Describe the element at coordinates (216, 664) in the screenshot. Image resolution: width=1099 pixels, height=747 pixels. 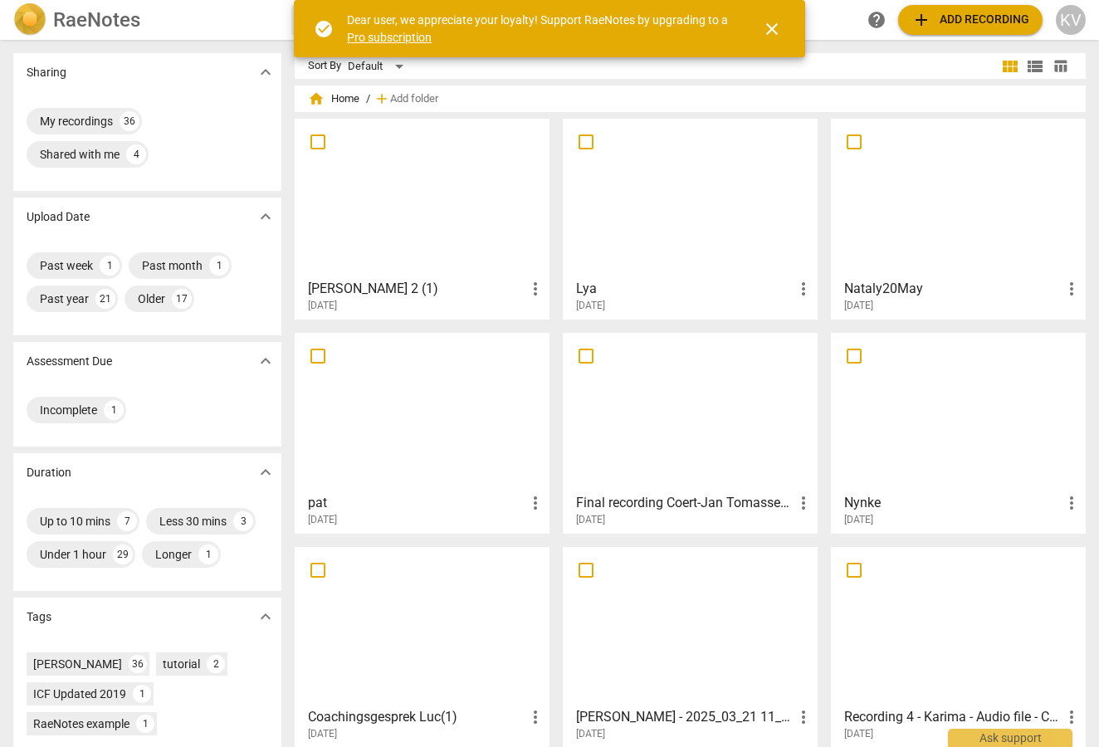
I see `div: 2` at that location.